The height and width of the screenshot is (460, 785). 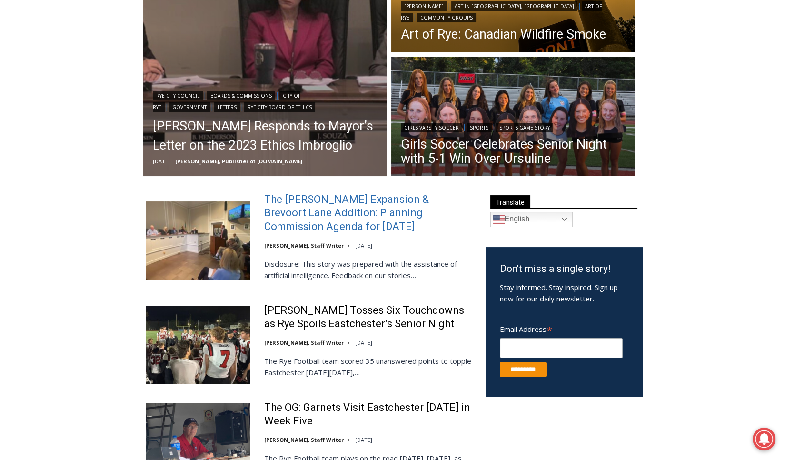 I want to click on a: Government, so click(x=189, y=107).